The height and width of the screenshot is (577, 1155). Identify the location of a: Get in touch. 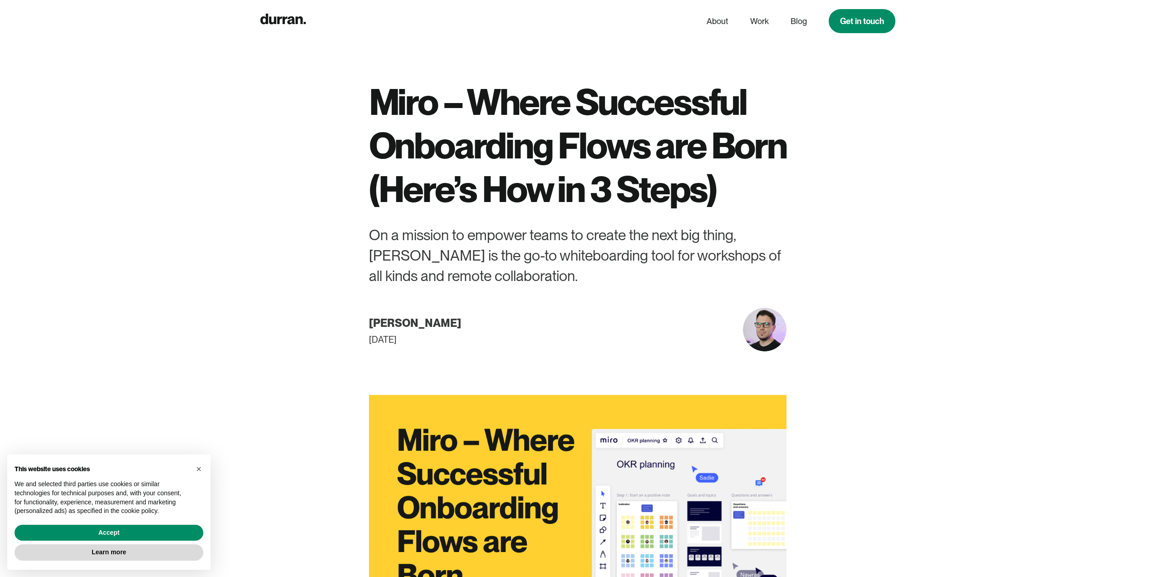
(862, 21).